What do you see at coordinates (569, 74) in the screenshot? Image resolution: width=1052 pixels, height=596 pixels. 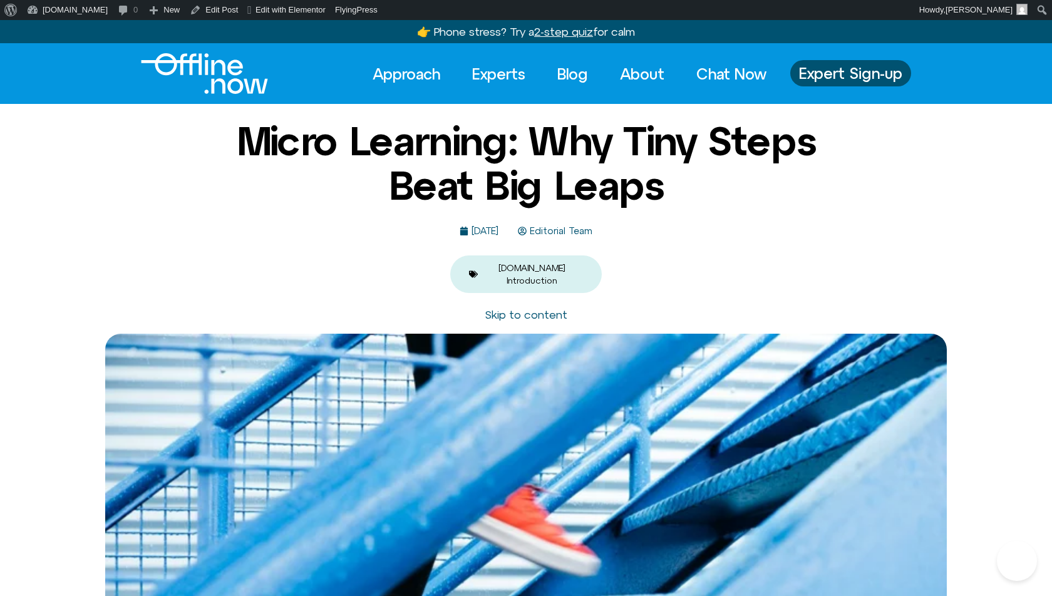 I see `nav: Menu` at bounding box center [569, 74].